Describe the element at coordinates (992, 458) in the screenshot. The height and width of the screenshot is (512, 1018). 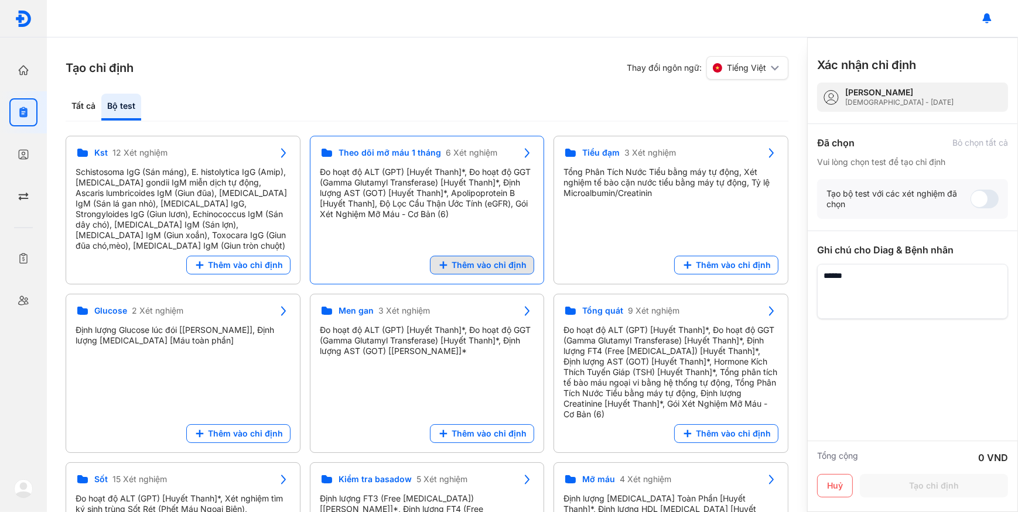
I see `div: 0 VND` at that location.